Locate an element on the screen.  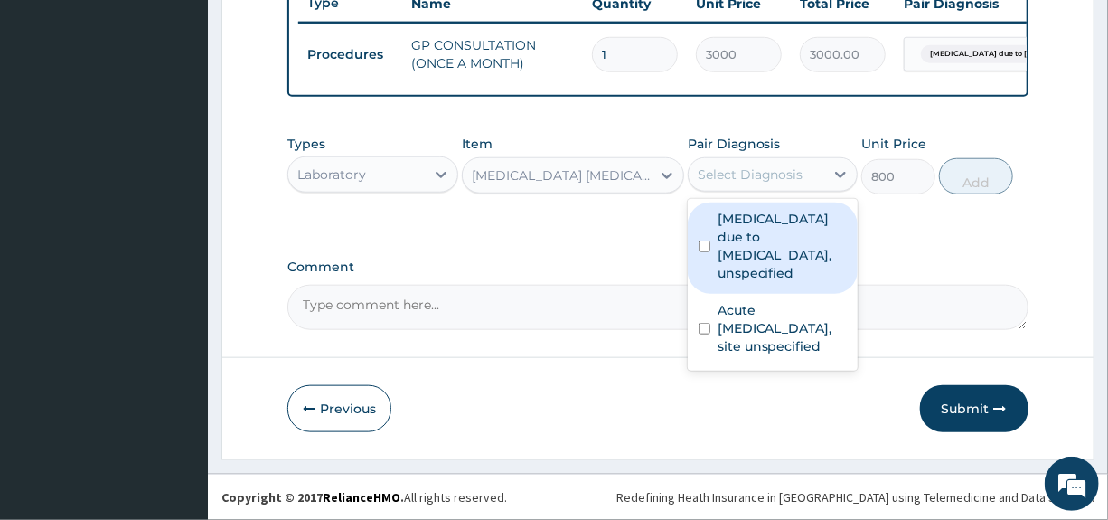
div: Select Diagnosis is located at coordinates (750, 174).